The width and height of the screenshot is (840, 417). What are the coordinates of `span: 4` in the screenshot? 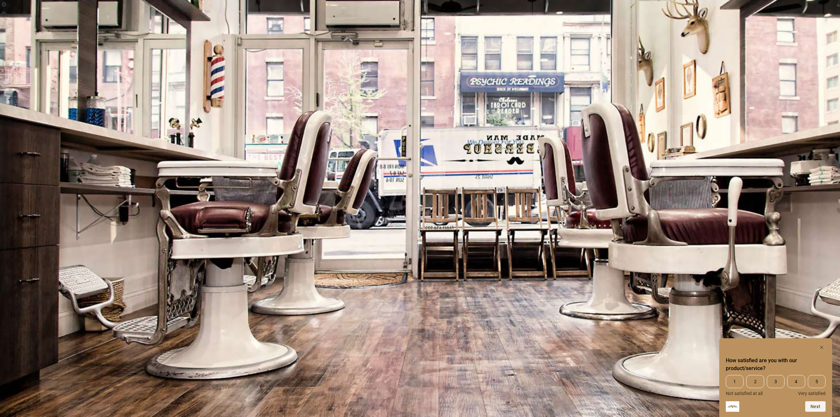 It's located at (796, 382).